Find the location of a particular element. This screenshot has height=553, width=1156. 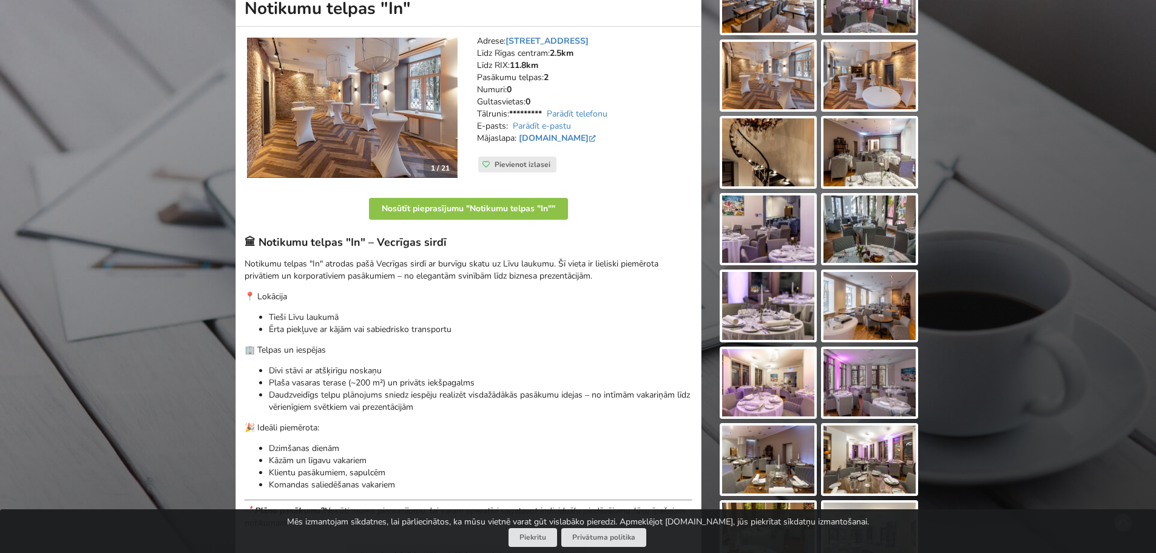

li: Ērta piekļuve ar kājām vai sabiedrisko transportu is located at coordinates (481, 330).